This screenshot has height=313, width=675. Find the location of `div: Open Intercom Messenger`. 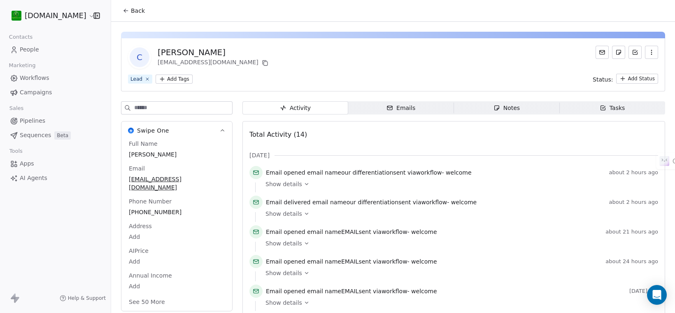

div: Open Intercom Messenger is located at coordinates (657, 295).